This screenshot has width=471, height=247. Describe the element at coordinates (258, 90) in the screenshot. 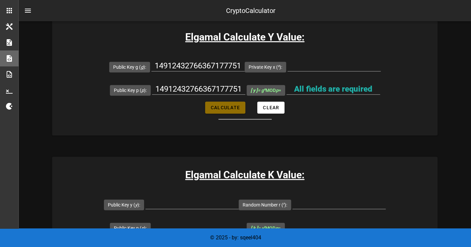

I see `i: = g` at that location.